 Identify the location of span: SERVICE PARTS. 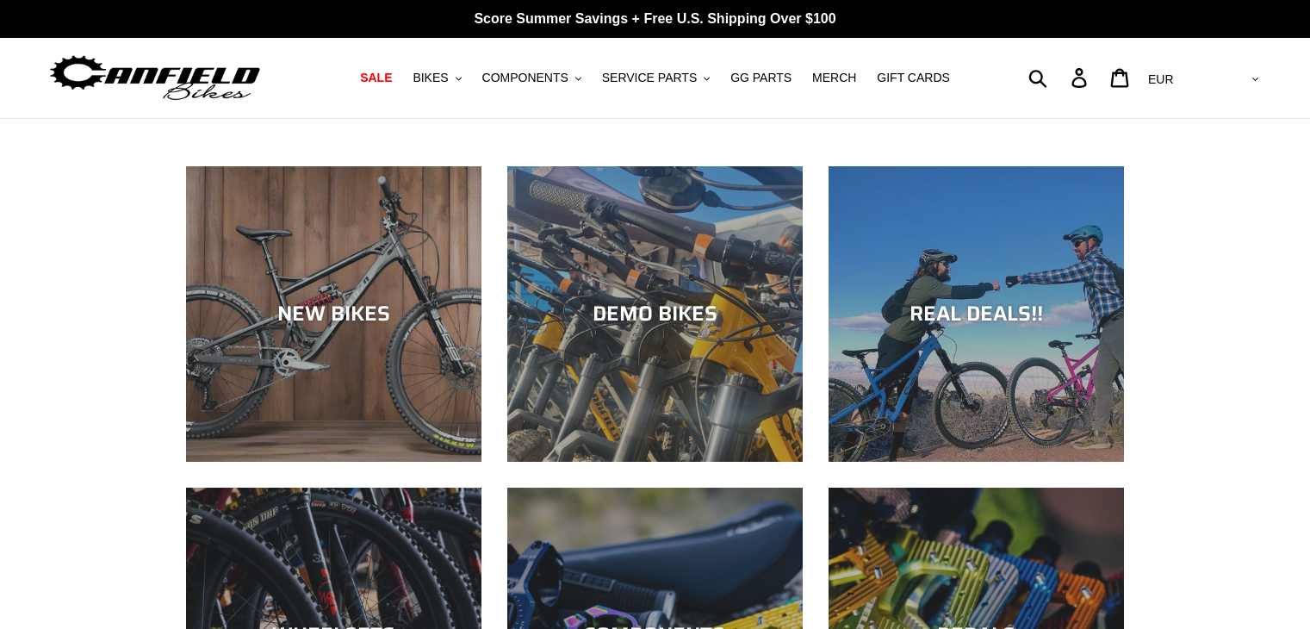
(649, 78).